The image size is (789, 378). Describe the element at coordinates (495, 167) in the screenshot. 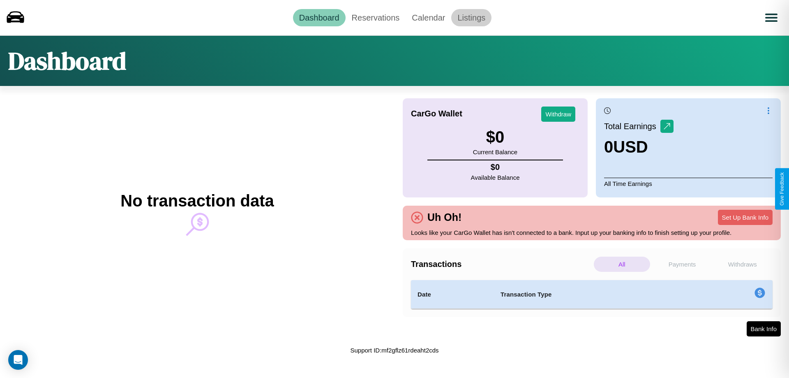

I see `h4: $ 0` at that location.